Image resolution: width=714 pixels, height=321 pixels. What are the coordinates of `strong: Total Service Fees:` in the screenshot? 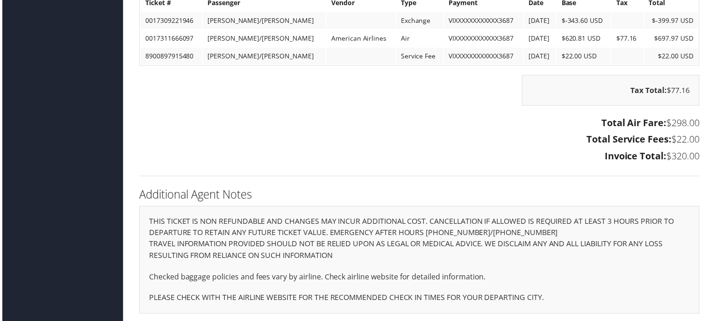 It's located at (630, 140).